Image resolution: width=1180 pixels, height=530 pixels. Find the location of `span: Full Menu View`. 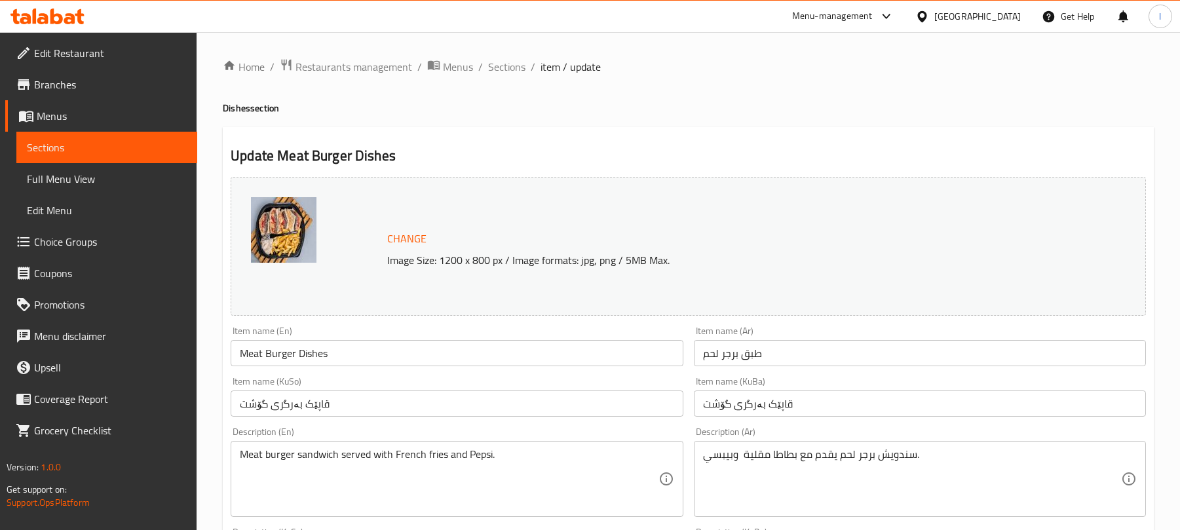

span: Full Menu View is located at coordinates (107, 179).